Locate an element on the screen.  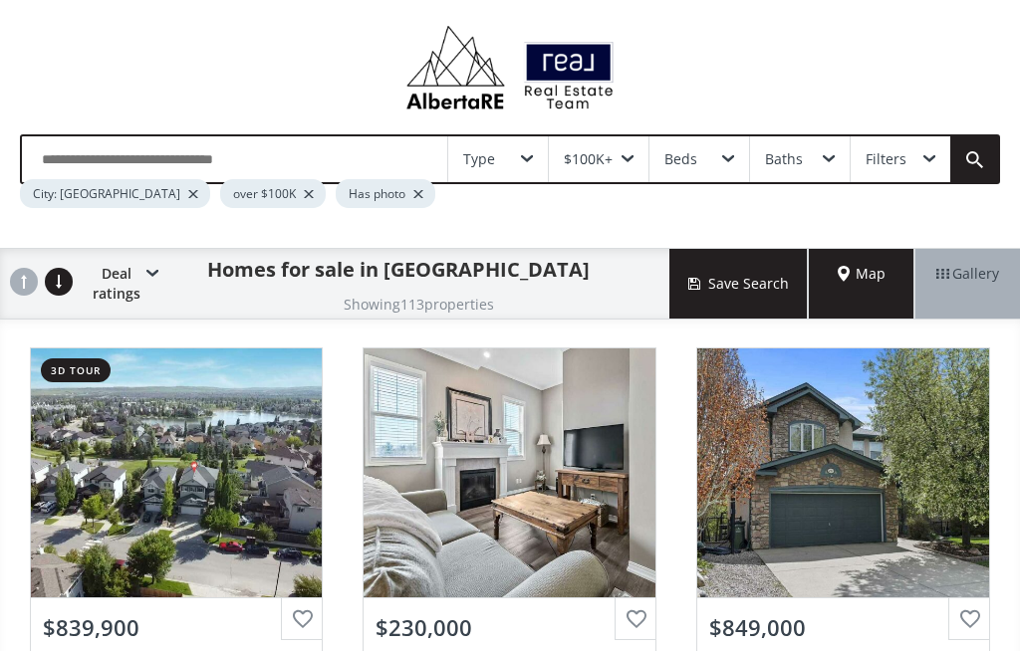
div: Deal ratings is located at coordinates (118, 284).